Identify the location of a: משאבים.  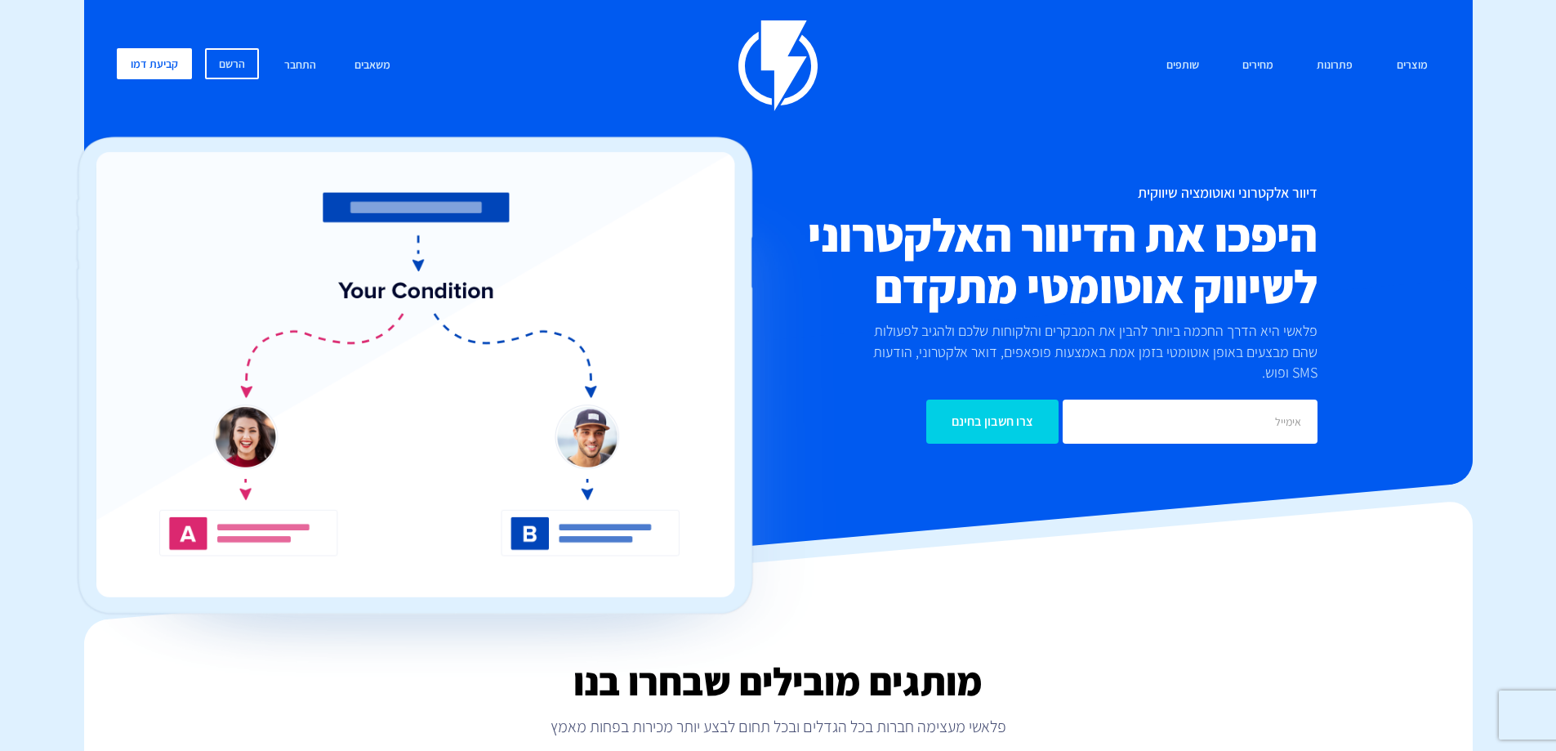
(373, 65).